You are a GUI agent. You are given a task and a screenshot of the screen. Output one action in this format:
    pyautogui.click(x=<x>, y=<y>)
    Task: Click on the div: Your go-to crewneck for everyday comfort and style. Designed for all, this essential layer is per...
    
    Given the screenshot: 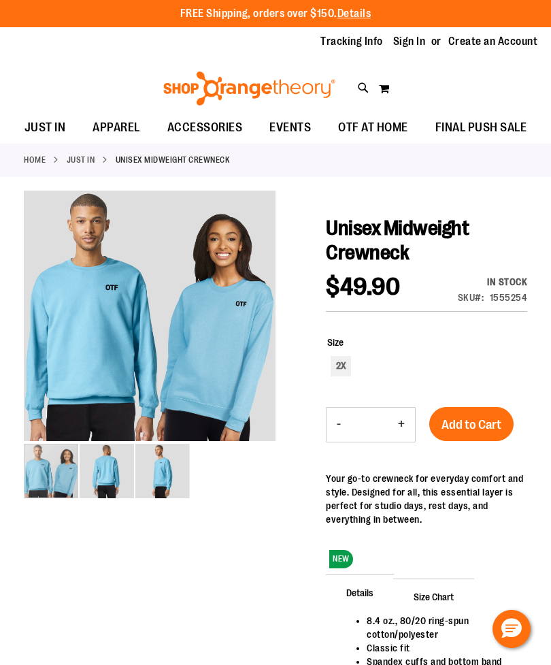 What is the action you would take?
    pyautogui.click(x=427, y=499)
    